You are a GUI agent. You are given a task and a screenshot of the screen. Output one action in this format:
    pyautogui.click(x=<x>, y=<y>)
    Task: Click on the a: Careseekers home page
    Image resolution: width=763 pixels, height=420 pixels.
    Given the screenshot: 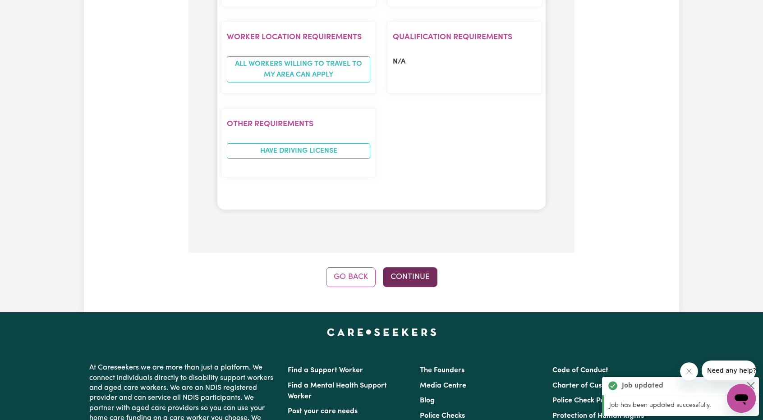 What is the action you would take?
    pyautogui.click(x=382, y=332)
    